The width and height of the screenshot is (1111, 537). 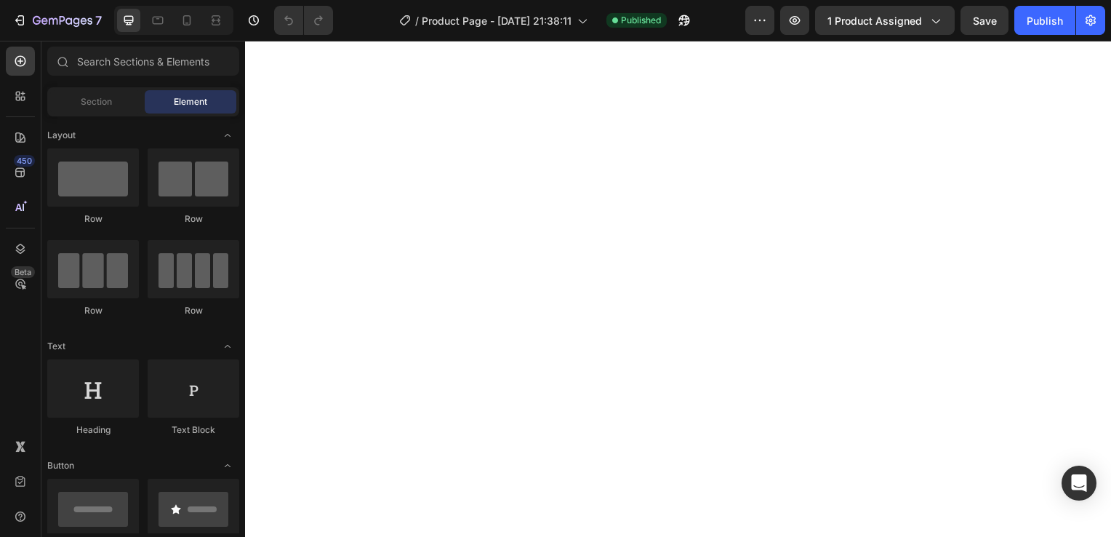 I want to click on span: Button, so click(x=60, y=465).